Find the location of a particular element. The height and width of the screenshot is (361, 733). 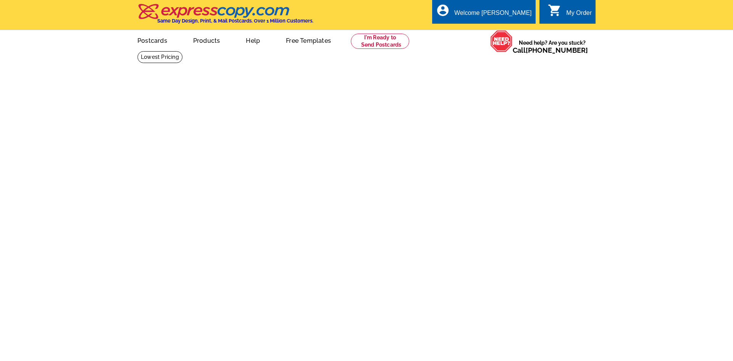

span: Call is located at coordinates (550, 50).